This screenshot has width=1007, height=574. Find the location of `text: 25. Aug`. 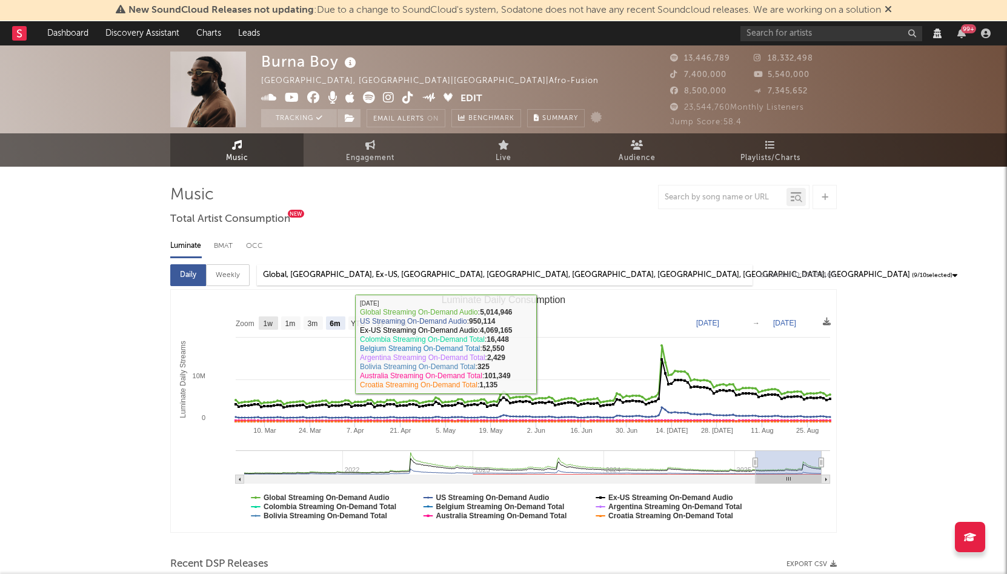

text: 25. Aug is located at coordinates (807, 430).